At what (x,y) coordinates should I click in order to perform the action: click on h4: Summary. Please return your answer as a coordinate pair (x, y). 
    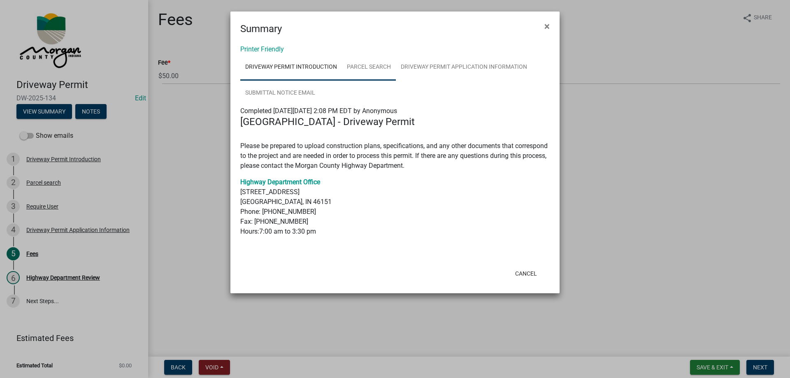
    Looking at the image, I should click on (261, 29).